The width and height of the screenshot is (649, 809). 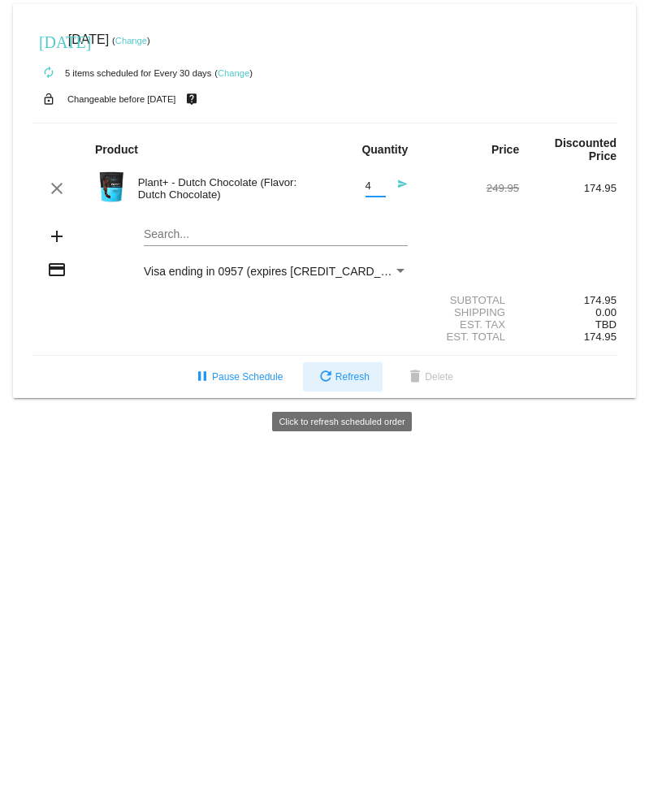 What do you see at coordinates (116, 150) in the screenshot?
I see `strong: Product` at bounding box center [116, 150].